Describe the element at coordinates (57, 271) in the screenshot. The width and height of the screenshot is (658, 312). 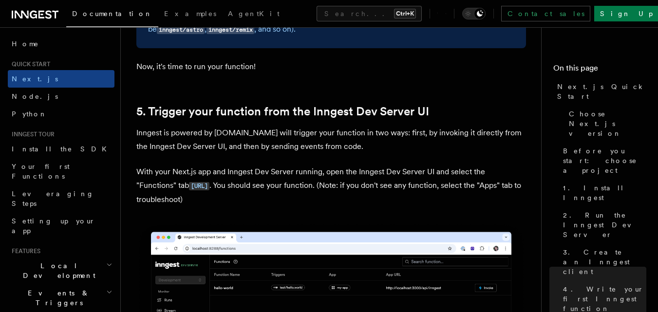
I see `span: Local Development` at that location.